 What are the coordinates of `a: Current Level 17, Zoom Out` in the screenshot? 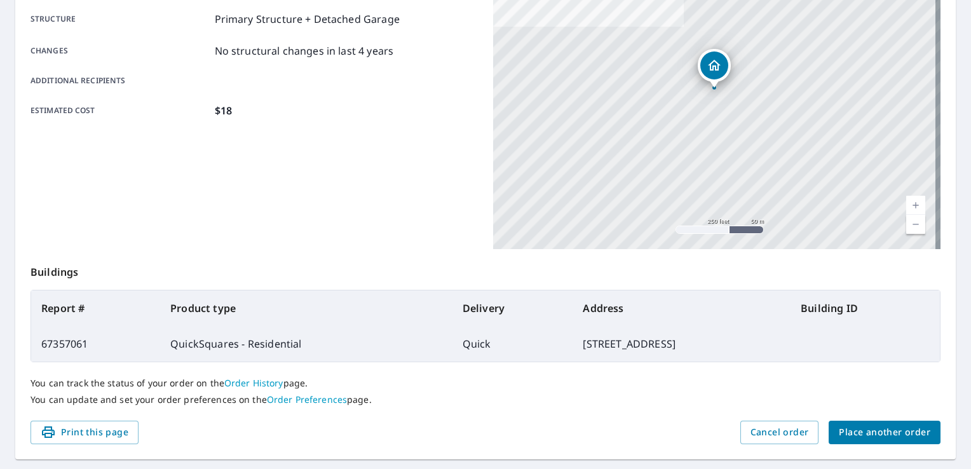 It's located at (915, 224).